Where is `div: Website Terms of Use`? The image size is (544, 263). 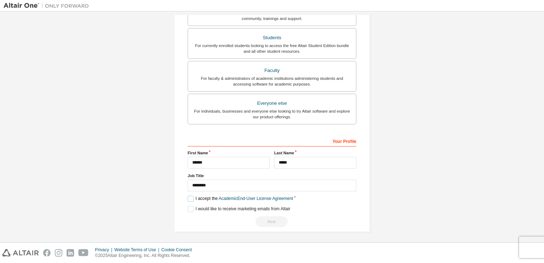
div: Website Terms of Use is located at coordinates (138, 250).